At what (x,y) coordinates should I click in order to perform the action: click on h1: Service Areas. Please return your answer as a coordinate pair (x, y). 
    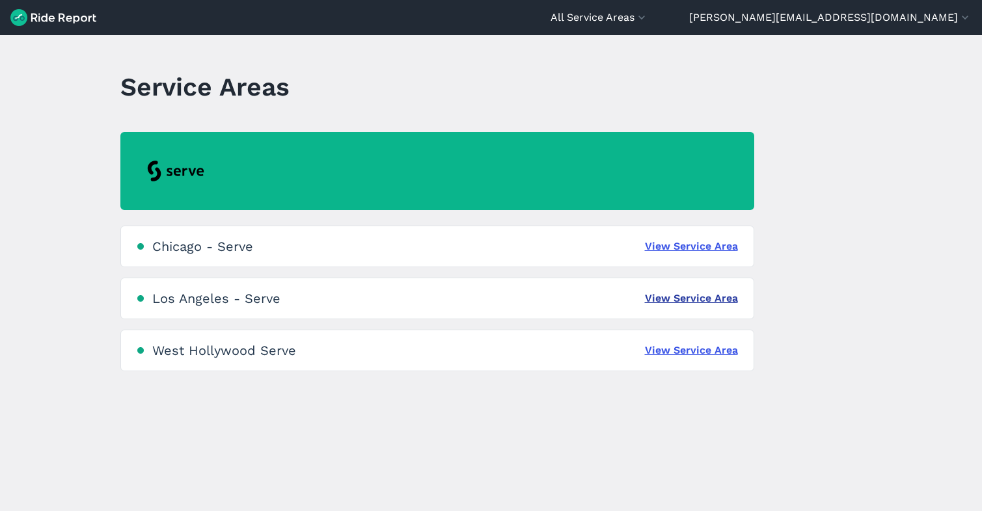
    Looking at the image, I should click on (205, 87).